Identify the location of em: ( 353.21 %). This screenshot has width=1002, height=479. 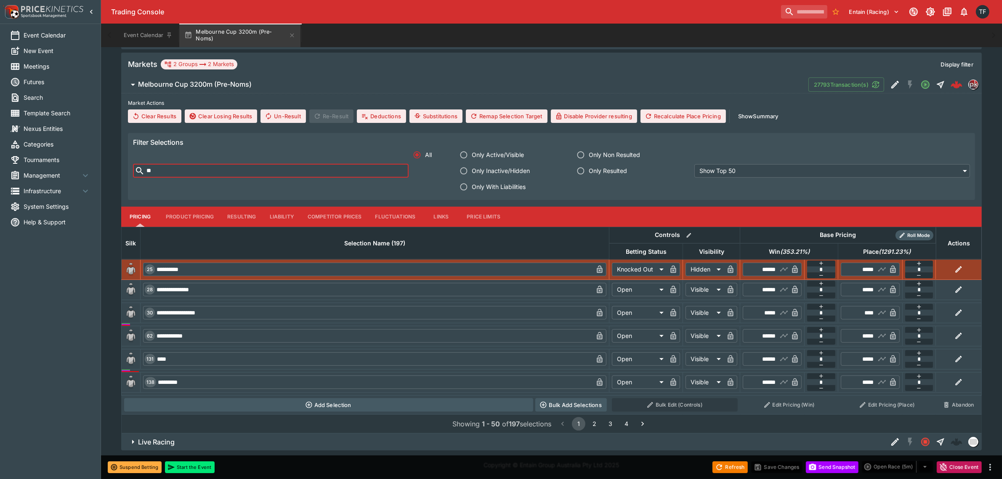
(795, 252).